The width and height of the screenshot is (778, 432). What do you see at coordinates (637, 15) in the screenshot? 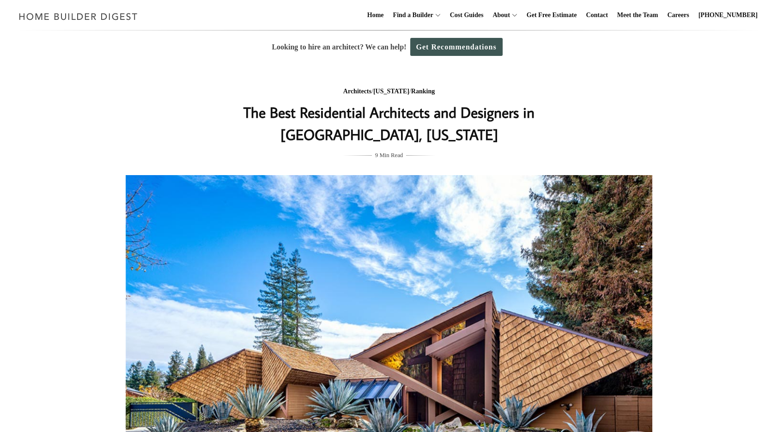
I see `a: Meet the Team` at bounding box center [637, 15].